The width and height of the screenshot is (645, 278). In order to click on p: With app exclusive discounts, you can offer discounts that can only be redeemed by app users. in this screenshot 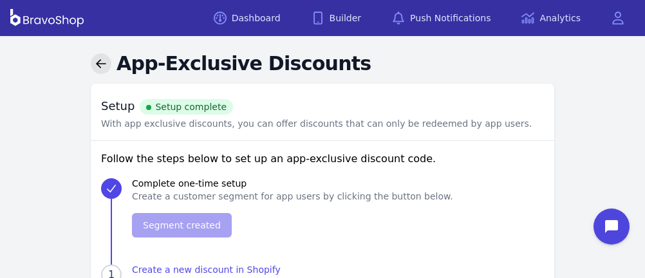, I will do `click(316, 124)`.